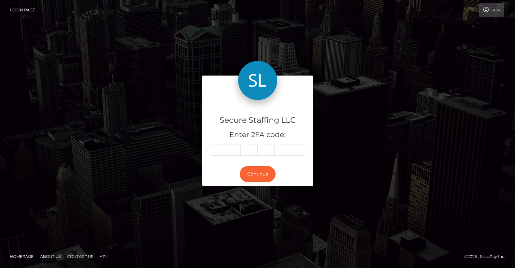 This screenshot has height=268, width=515. I want to click on button: Continue, so click(258, 174).